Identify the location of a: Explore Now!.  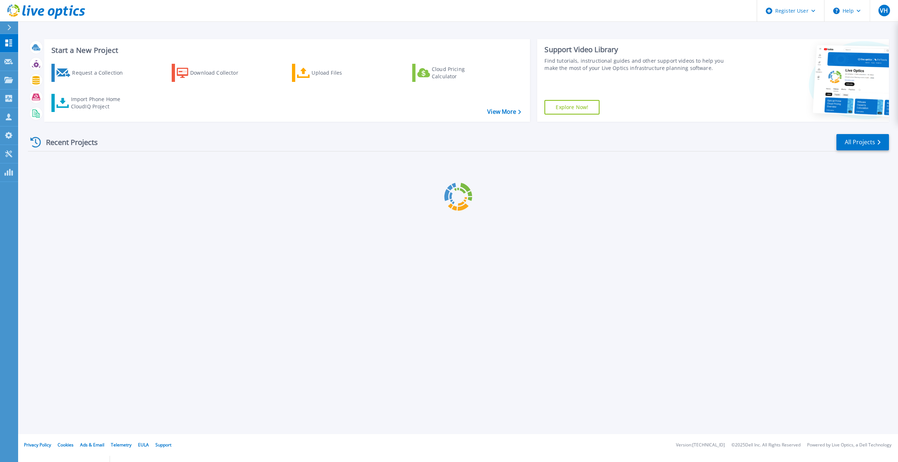
(572, 107).